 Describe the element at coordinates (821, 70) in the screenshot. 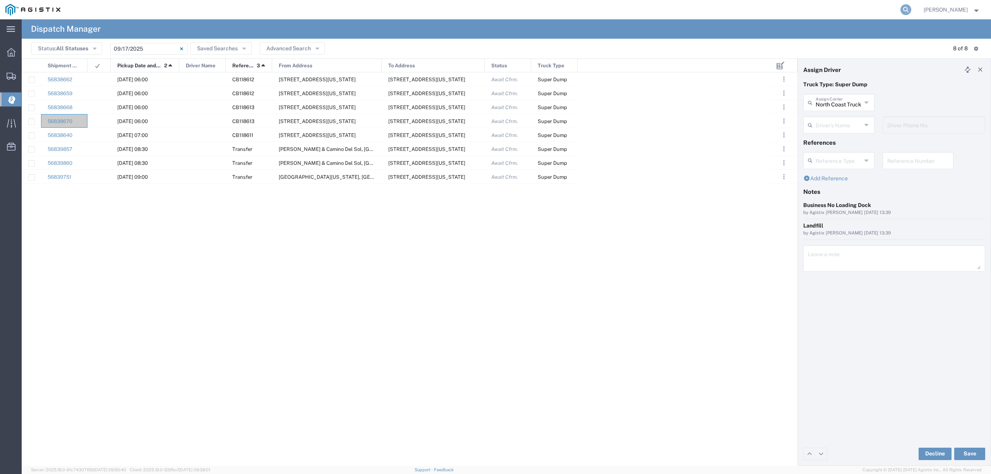

I see `h4: Assign Driver` at that location.